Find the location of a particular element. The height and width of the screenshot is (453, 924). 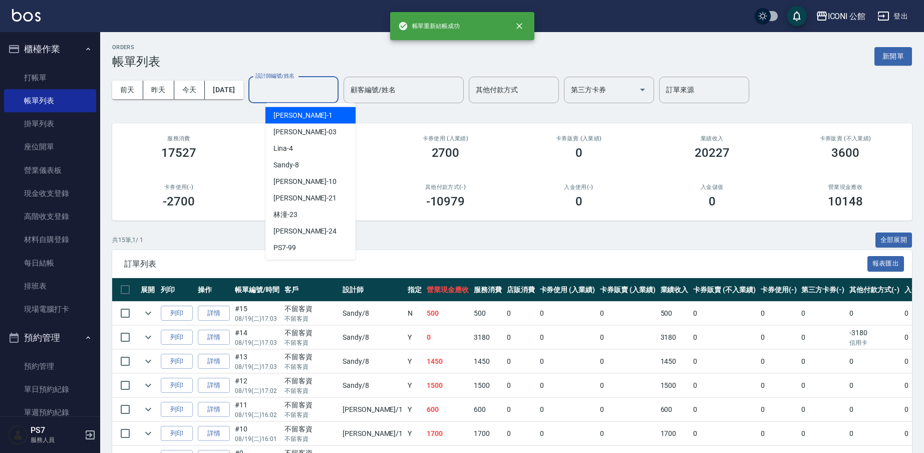

button: 預約管理 is located at coordinates (50, 337).